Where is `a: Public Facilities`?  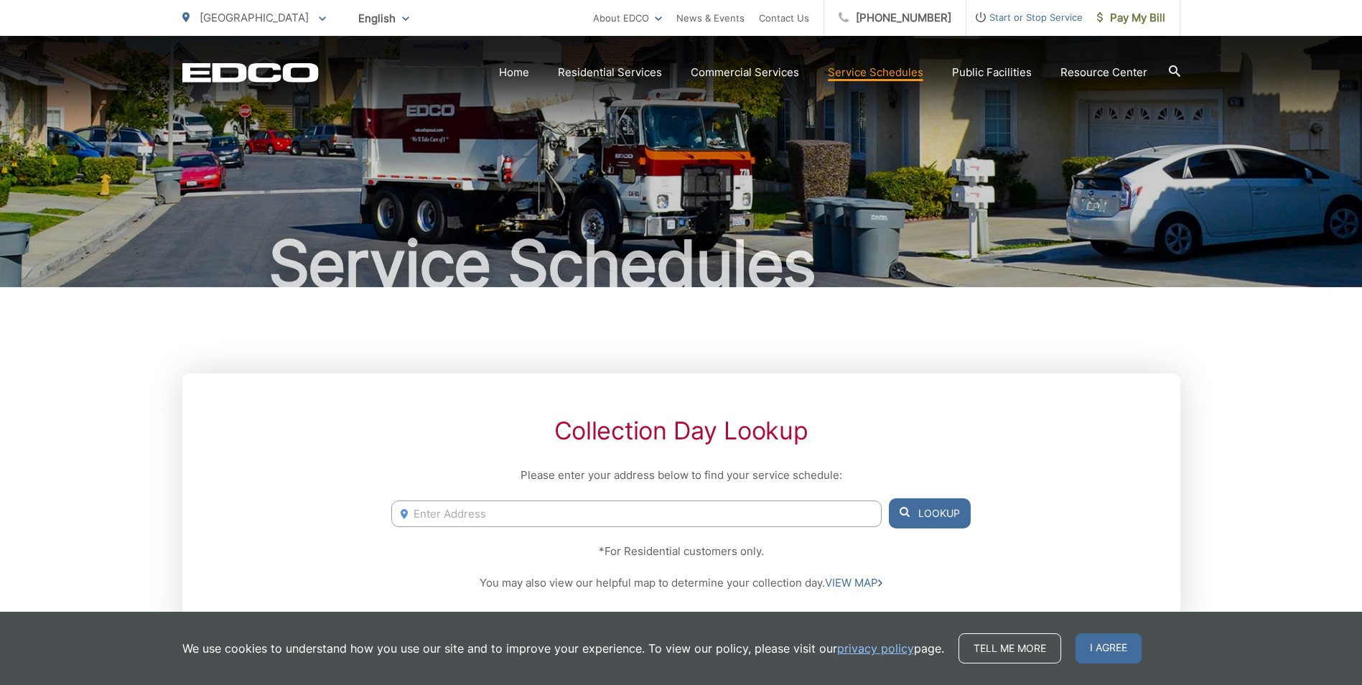
a: Public Facilities is located at coordinates (991, 73).